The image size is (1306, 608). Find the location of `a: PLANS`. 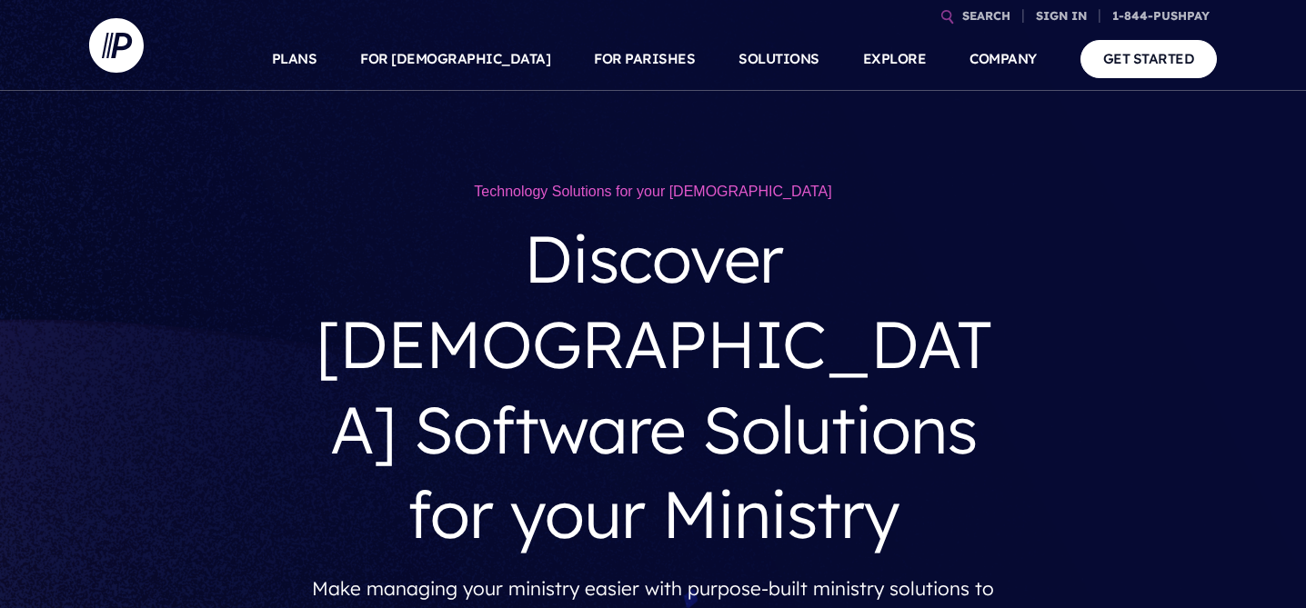

a: PLANS is located at coordinates (295, 59).